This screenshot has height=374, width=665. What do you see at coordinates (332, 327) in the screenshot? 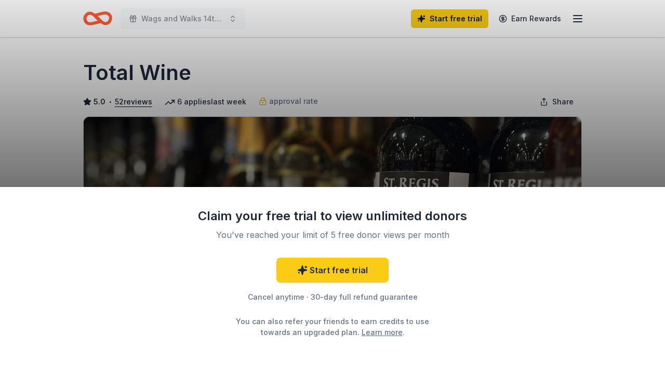
I see `div: You can also refer your friends to earn credits to use towards an upgraded plan. .` at bounding box center [332, 327].